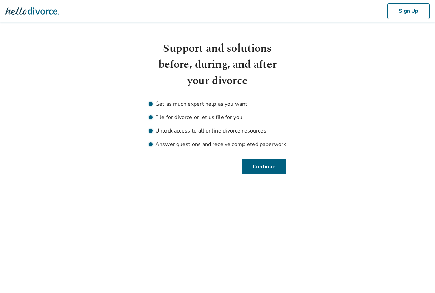  Describe the element at coordinates (217, 144) in the screenshot. I see `li: Answer questions and receive completed paperwork` at that location.